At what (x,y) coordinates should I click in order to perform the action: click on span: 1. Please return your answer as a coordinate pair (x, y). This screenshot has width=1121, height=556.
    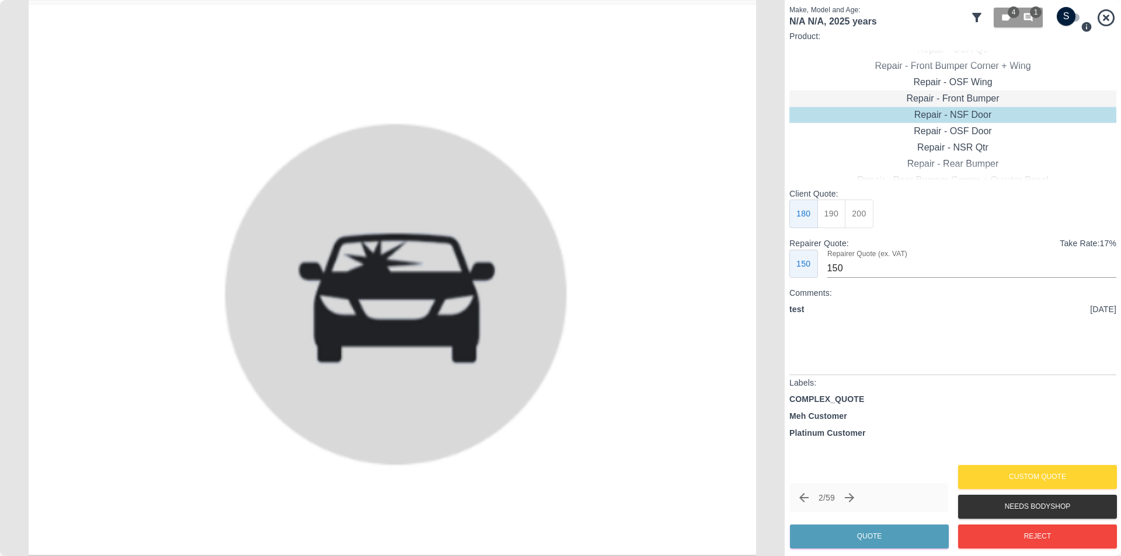
    Looking at the image, I should click on (1036, 12).